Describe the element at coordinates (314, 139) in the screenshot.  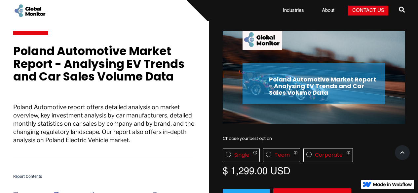
I see `div: Choose your best option` at that location.